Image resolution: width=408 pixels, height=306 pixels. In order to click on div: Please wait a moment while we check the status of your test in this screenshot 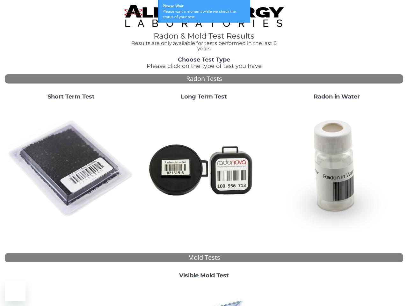, I will do `click(205, 14)`.